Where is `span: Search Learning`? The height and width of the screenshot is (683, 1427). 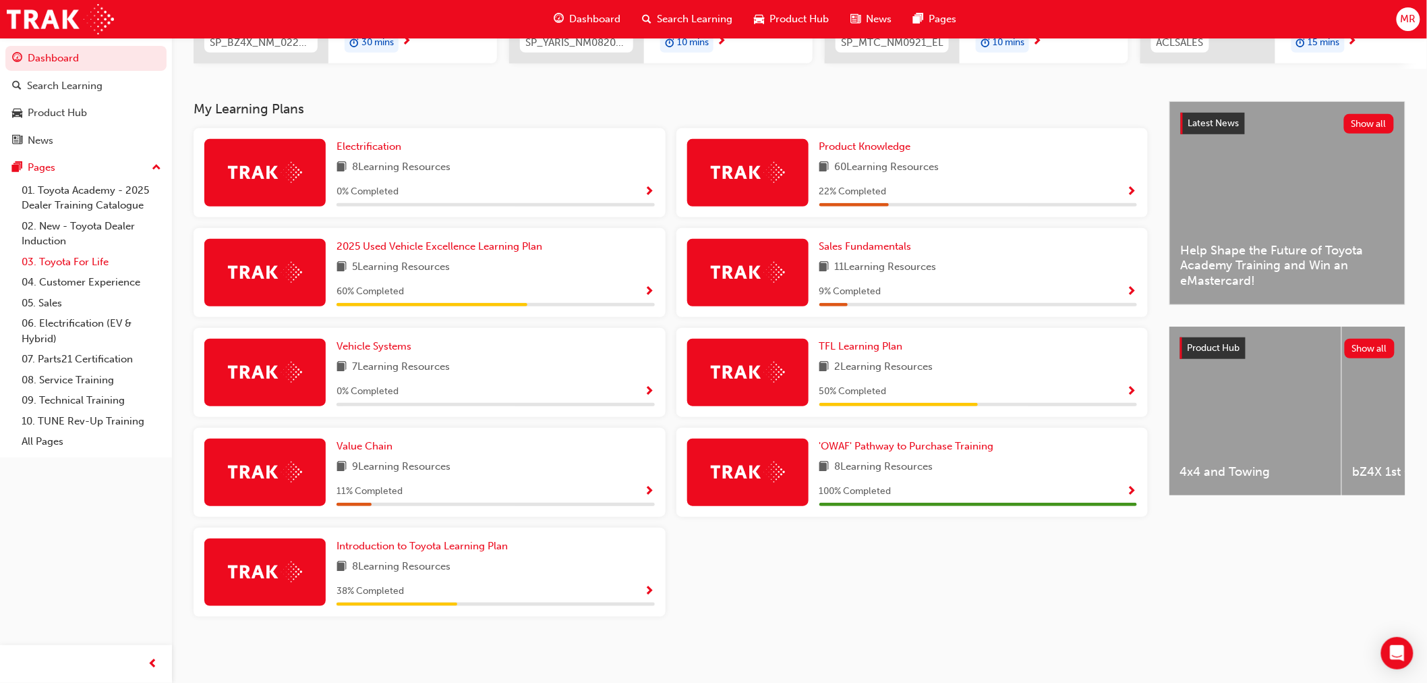
span: Search Learning is located at coordinates (695, 19).